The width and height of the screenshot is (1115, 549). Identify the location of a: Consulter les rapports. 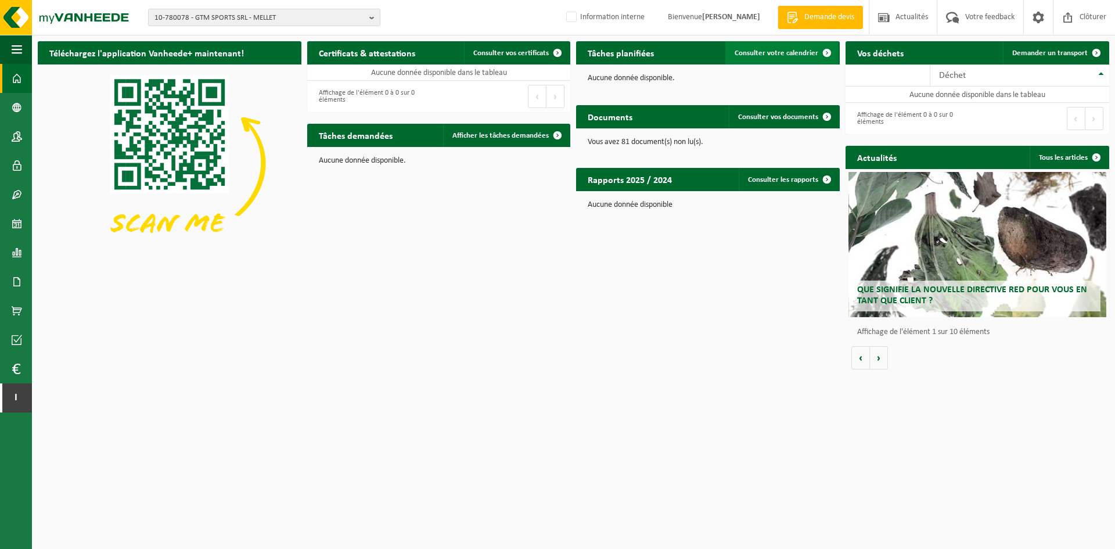
(789, 180).